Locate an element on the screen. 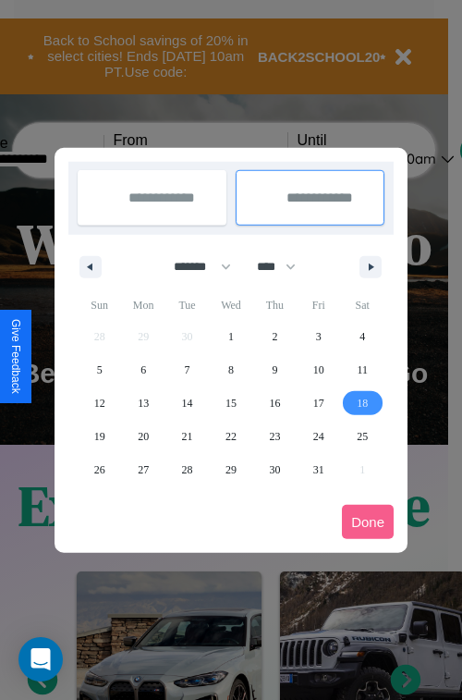 This screenshot has height=700, width=462. span: 5 is located at coordinates (100, 370).